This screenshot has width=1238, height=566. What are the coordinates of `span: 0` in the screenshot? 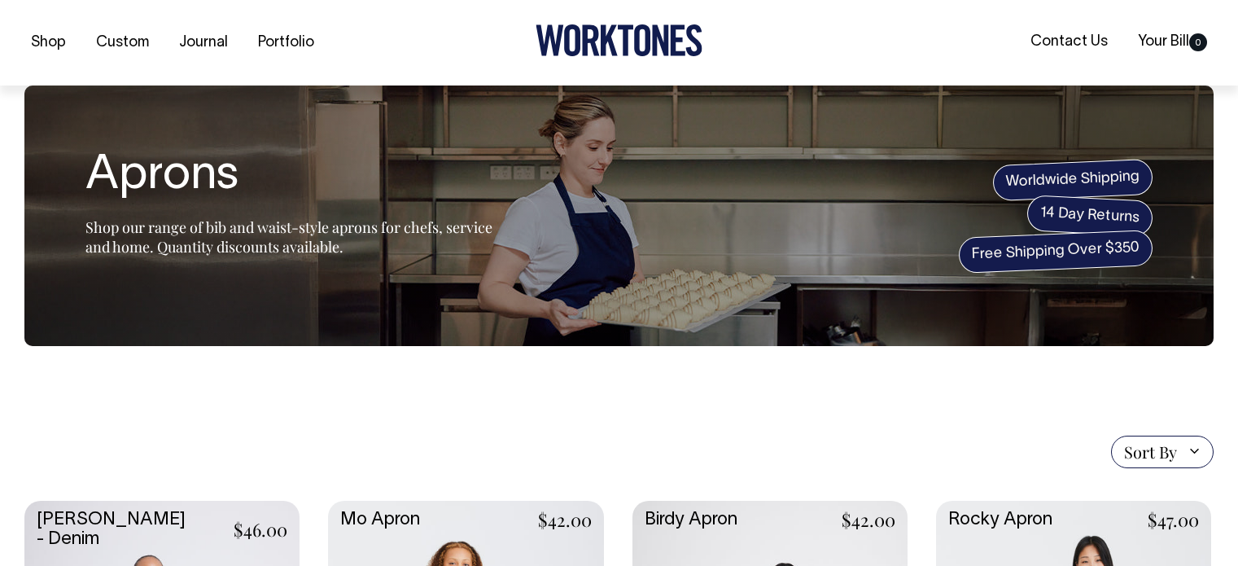 It's located at (1198, 42).